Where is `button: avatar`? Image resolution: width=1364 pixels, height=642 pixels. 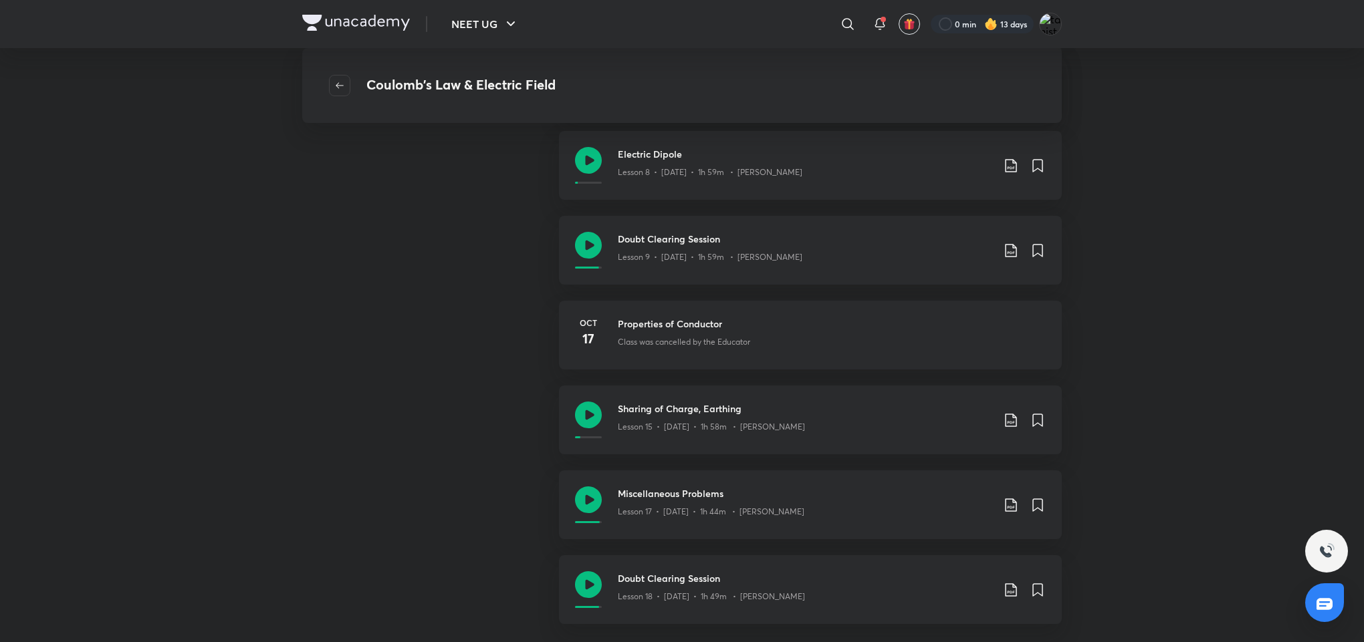
button: avatar is located at coordinates (909, 24).